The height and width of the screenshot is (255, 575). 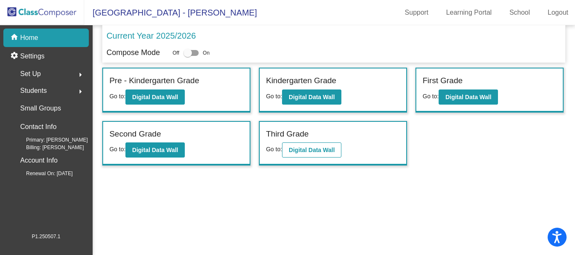 What do you see at coordinates (469, 13) in the screenshot?
I see `a: Learning Portal` at bounding box center [469, 13].